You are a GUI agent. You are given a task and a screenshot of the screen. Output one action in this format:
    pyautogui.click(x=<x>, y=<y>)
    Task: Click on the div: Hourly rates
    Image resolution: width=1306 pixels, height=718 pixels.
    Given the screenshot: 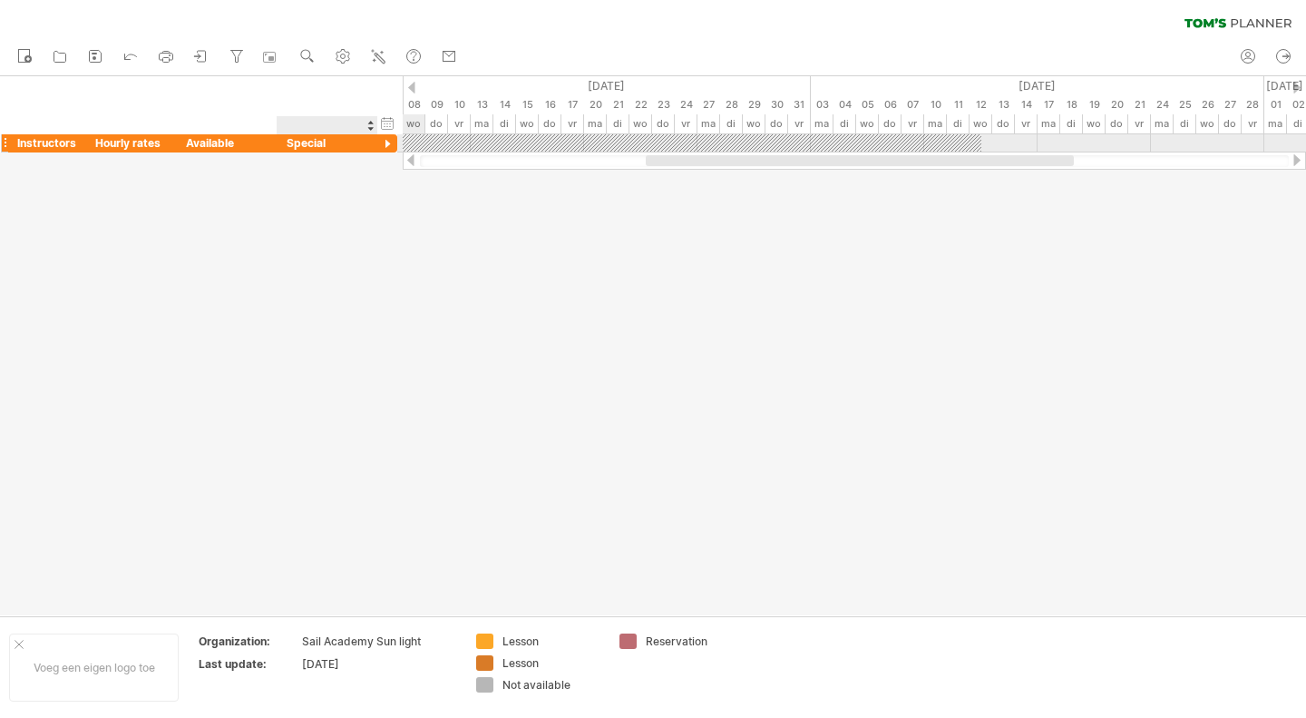 What is the action you would take?
    pyautogui.click(x=131, y=142)
    